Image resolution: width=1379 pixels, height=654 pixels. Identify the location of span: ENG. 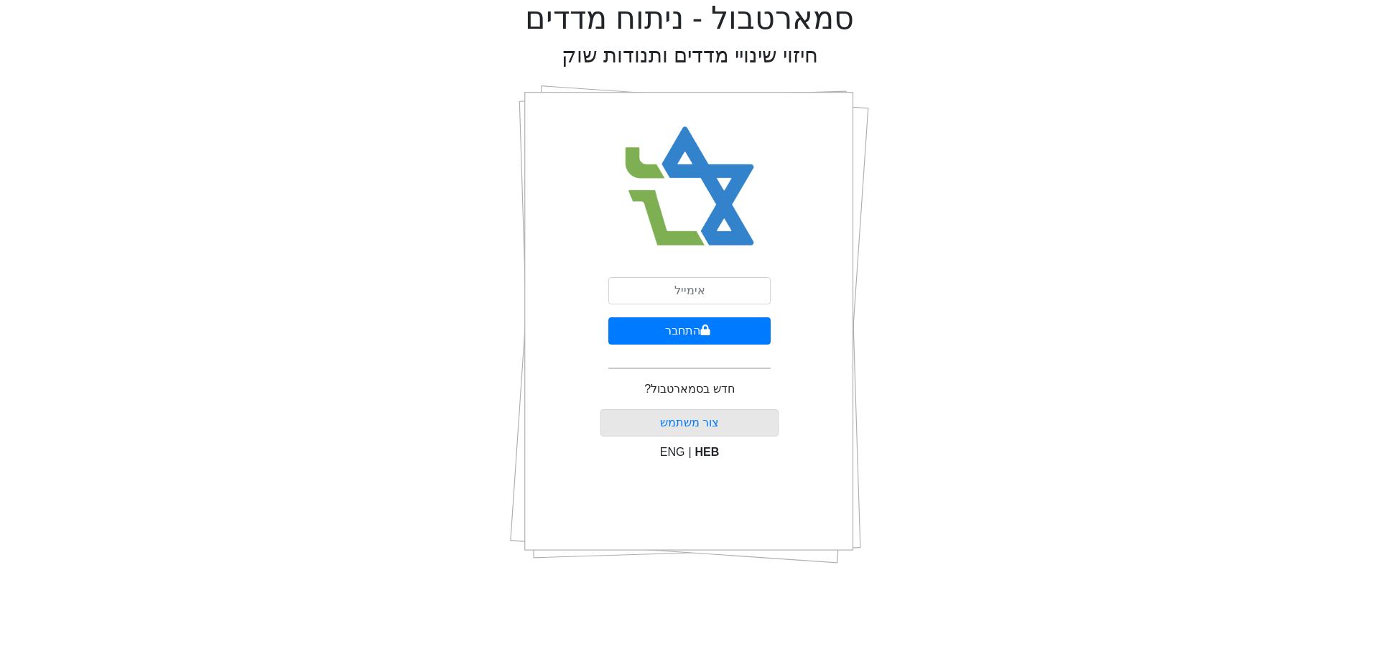
(672, 452).